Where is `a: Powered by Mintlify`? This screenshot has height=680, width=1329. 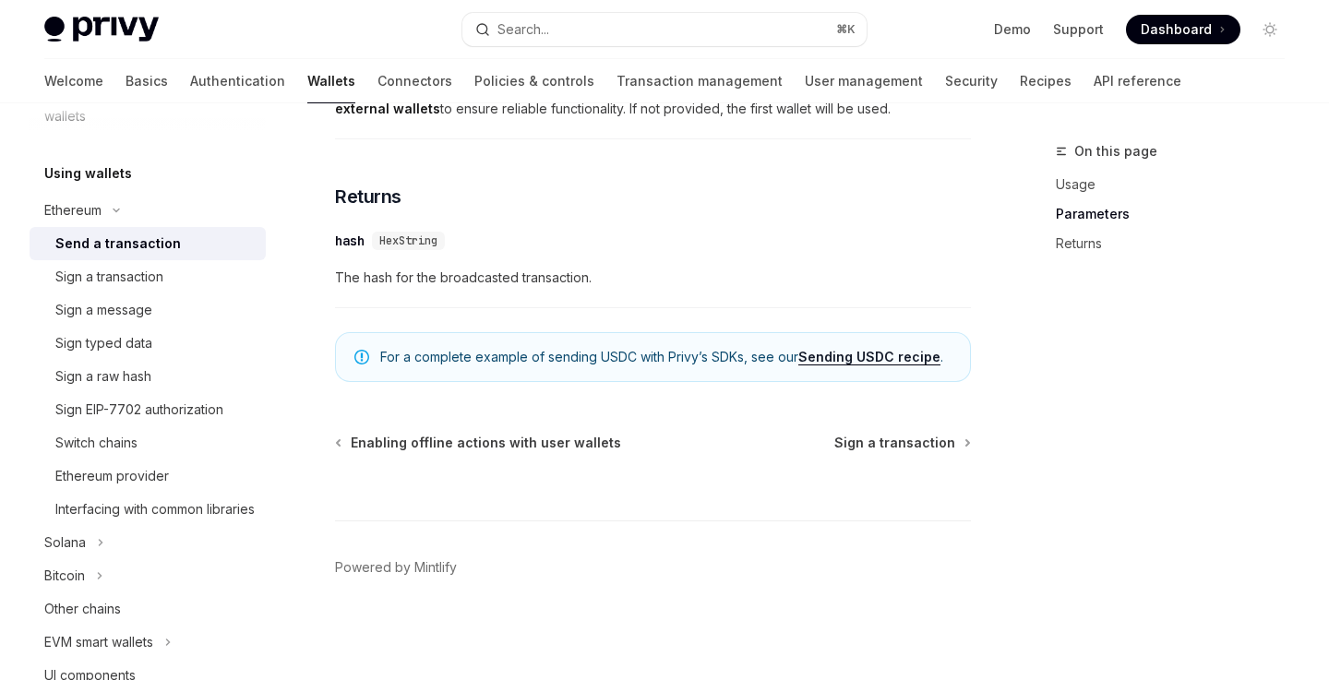
a: Powered by Mintlify is located at coordinates (396, 567).